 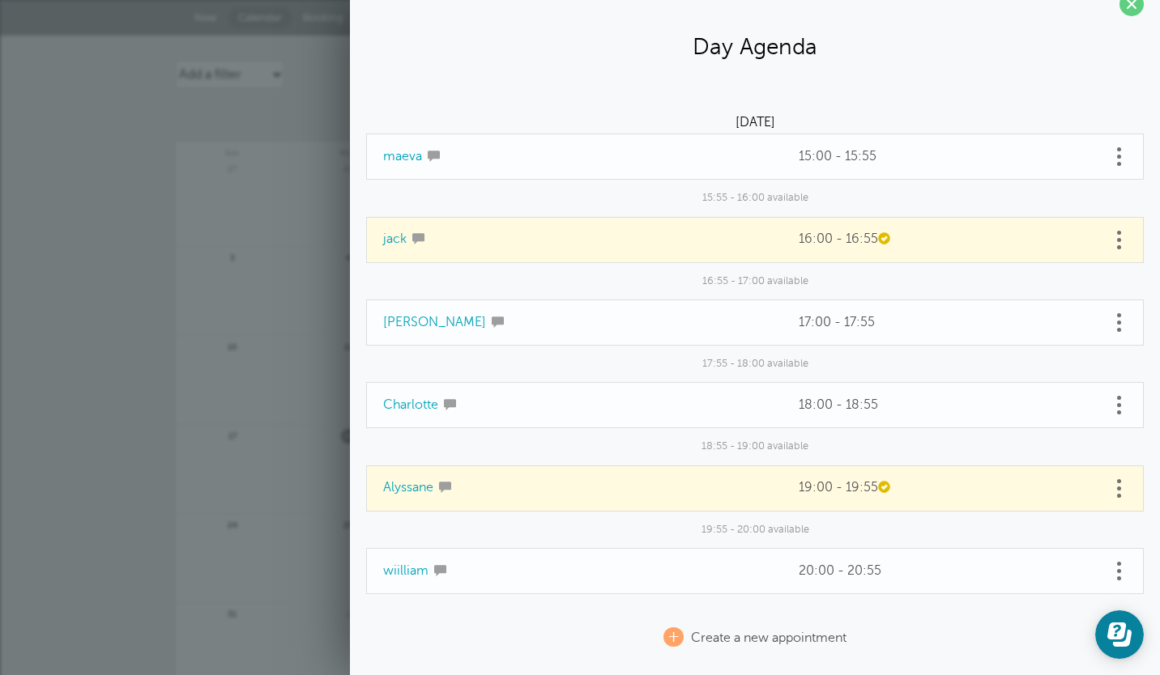 What do you see at coordinates (348, 150) in the screenshot?
I see `span: Mon` at bounding box center [348, 150].